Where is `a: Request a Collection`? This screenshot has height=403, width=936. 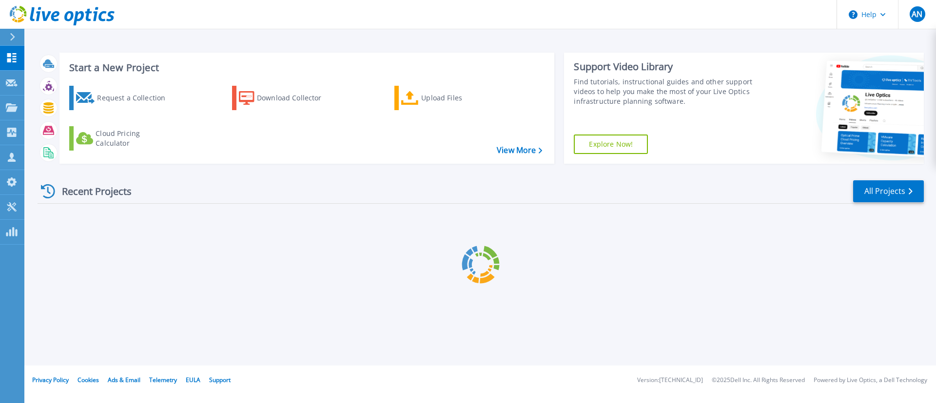 a: Request a Collection is located at coordinates (123, 98).